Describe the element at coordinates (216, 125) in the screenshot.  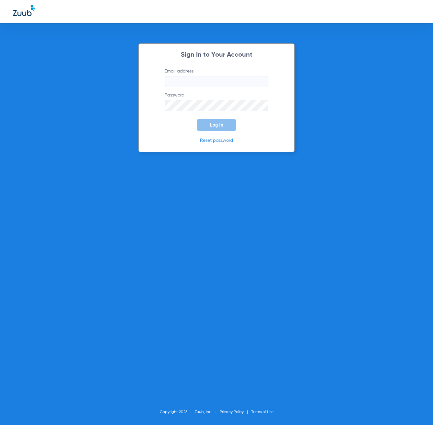
I see `button: Log In` at that location.